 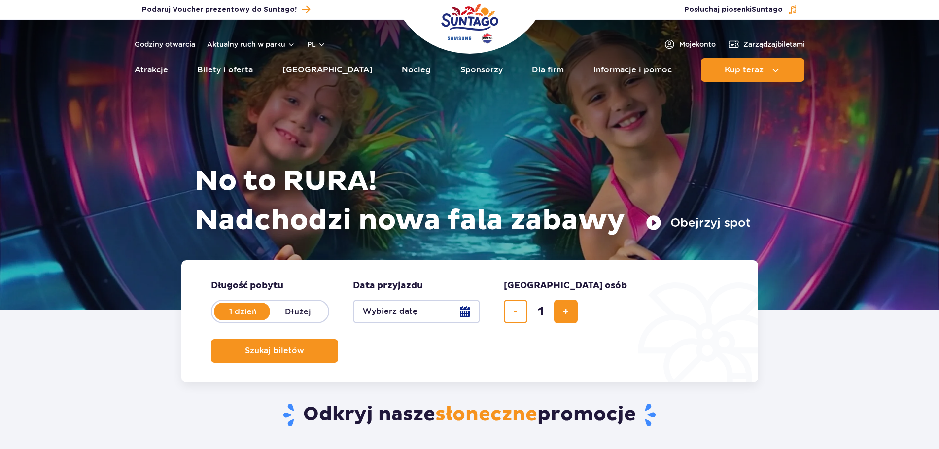 I want to click on a: Nocleg, so click(x=416, y=70).